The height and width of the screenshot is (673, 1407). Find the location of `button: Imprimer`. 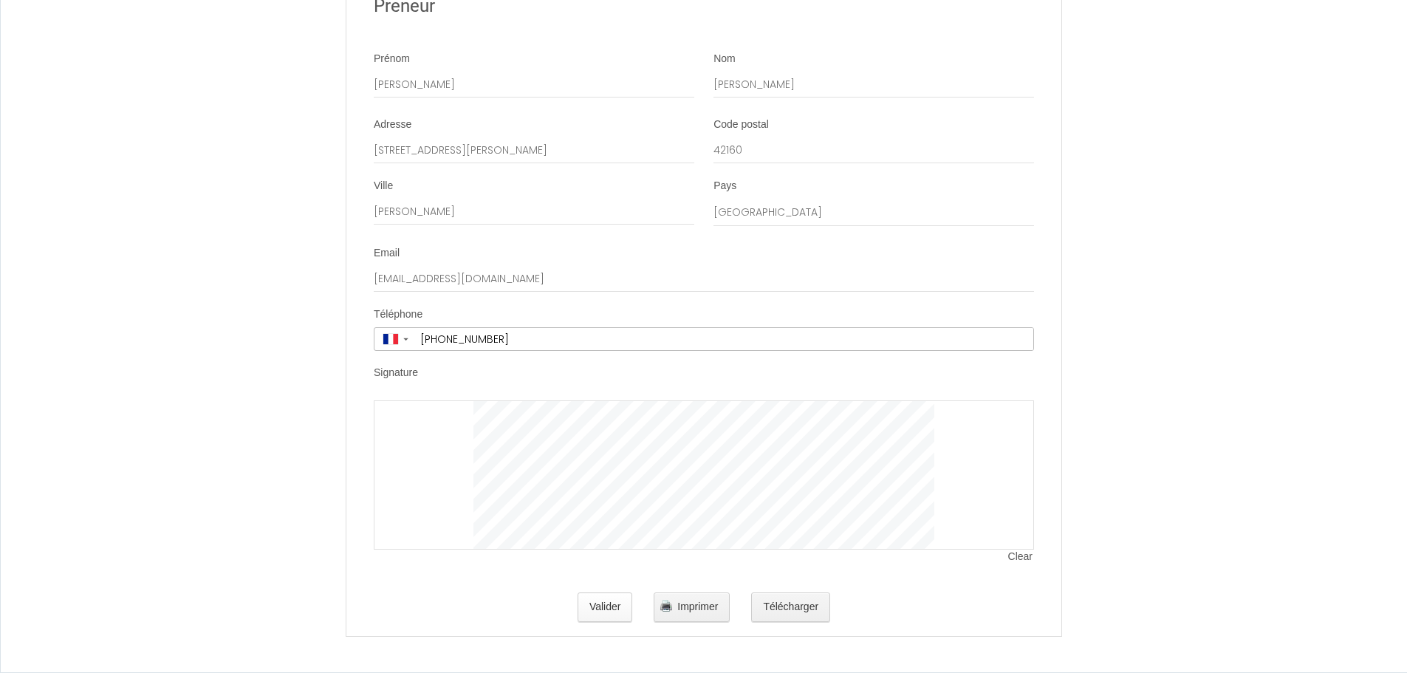

button: Imprimer is located at coordinates (692, 607).